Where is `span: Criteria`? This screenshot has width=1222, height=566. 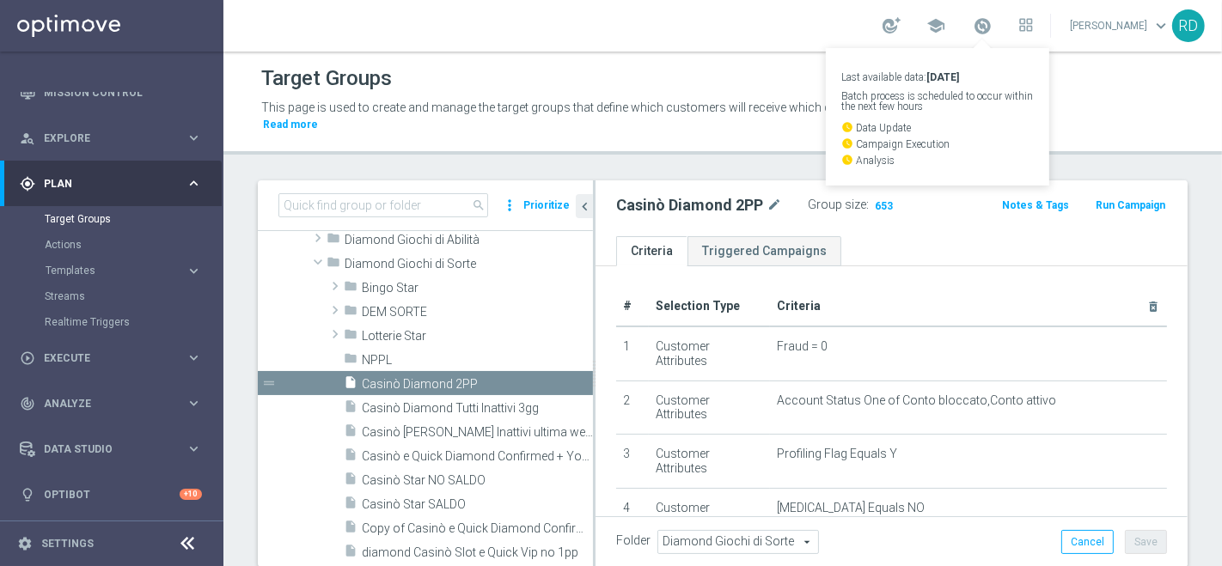
span: Criteria is located at coordinates (798, 306).